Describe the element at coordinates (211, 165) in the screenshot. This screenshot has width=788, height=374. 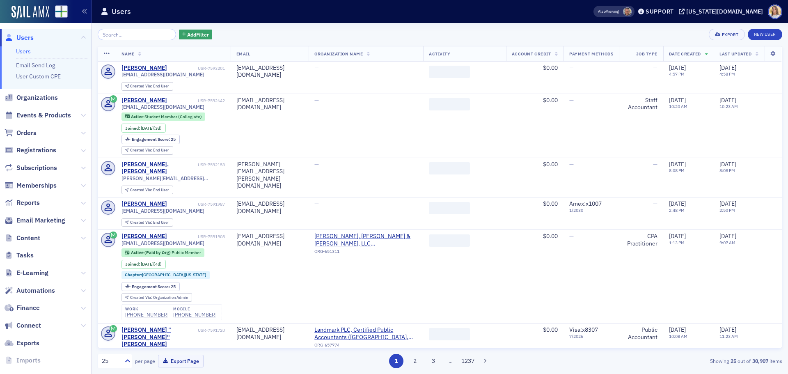
I see `div: USR-7592158` at that location.